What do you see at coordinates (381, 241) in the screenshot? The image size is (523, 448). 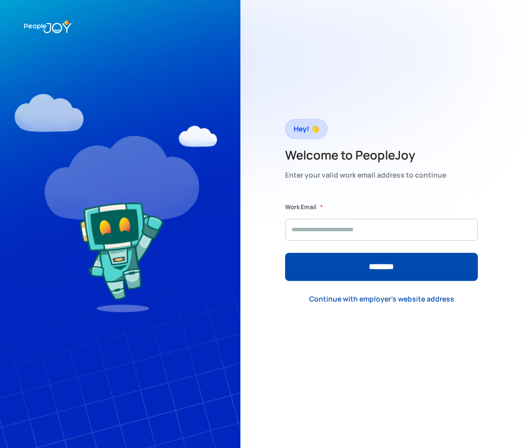 I see `form: Form` at bounding box center [381, 241].